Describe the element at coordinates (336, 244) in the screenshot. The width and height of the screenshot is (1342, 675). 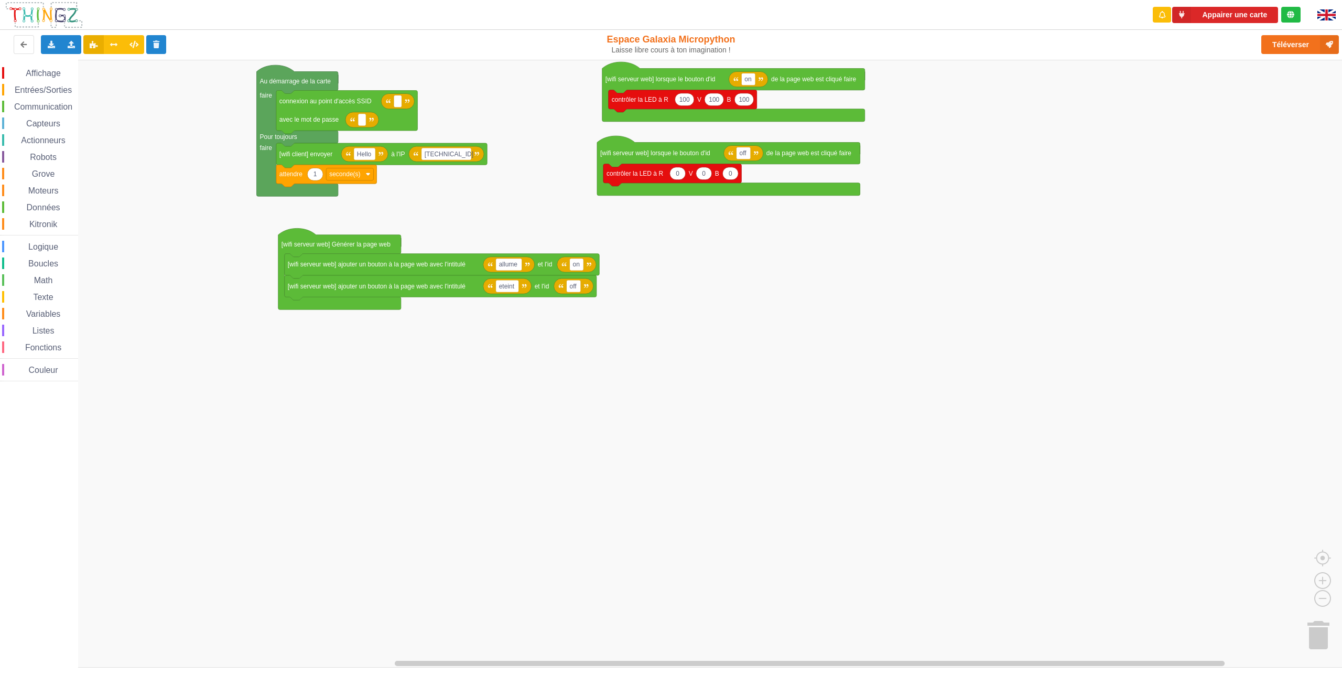
I see `text: [wifi serveur web] Générer la page web` at that location.